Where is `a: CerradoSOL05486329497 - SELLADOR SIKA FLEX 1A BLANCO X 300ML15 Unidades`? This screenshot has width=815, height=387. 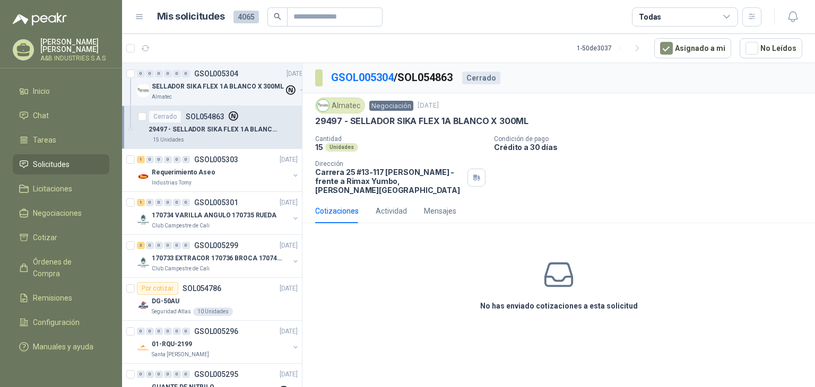 a: CerradoSOL05486329497 - SELLADOR SIKA FLEX 1A BLANCO X 300ML15 Unidades is located at coordinates (212, 127).